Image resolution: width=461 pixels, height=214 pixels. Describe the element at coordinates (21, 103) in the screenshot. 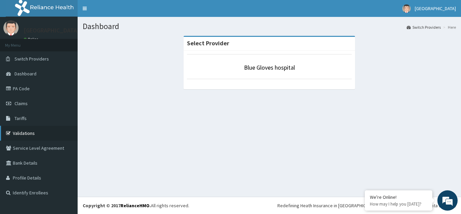

I see `span: Claims` at that location.